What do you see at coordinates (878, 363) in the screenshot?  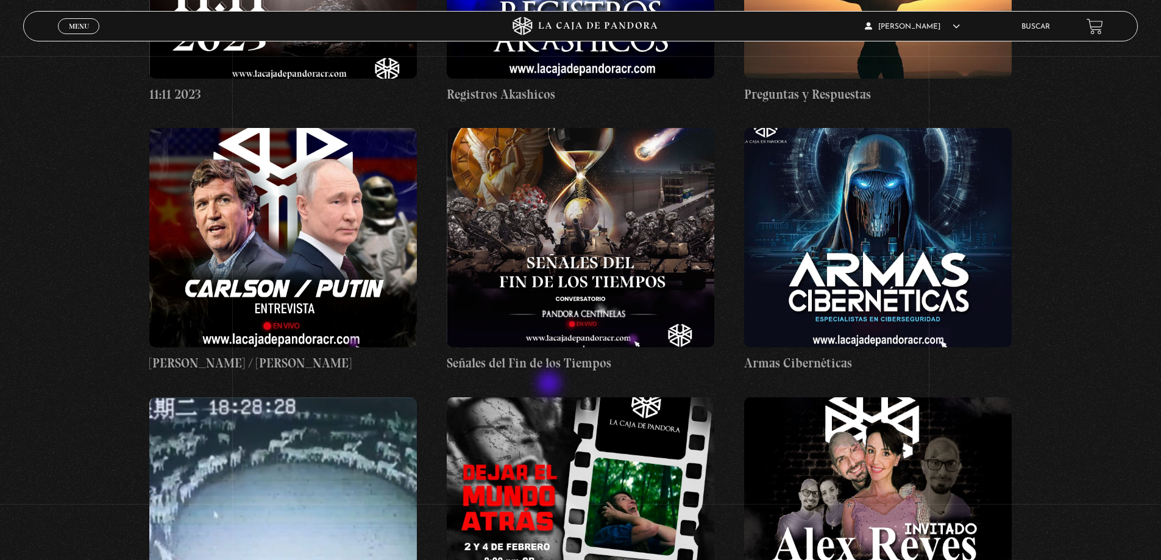 I see `h4: Armas Cibernéticas` at bounding box center [878, 363].